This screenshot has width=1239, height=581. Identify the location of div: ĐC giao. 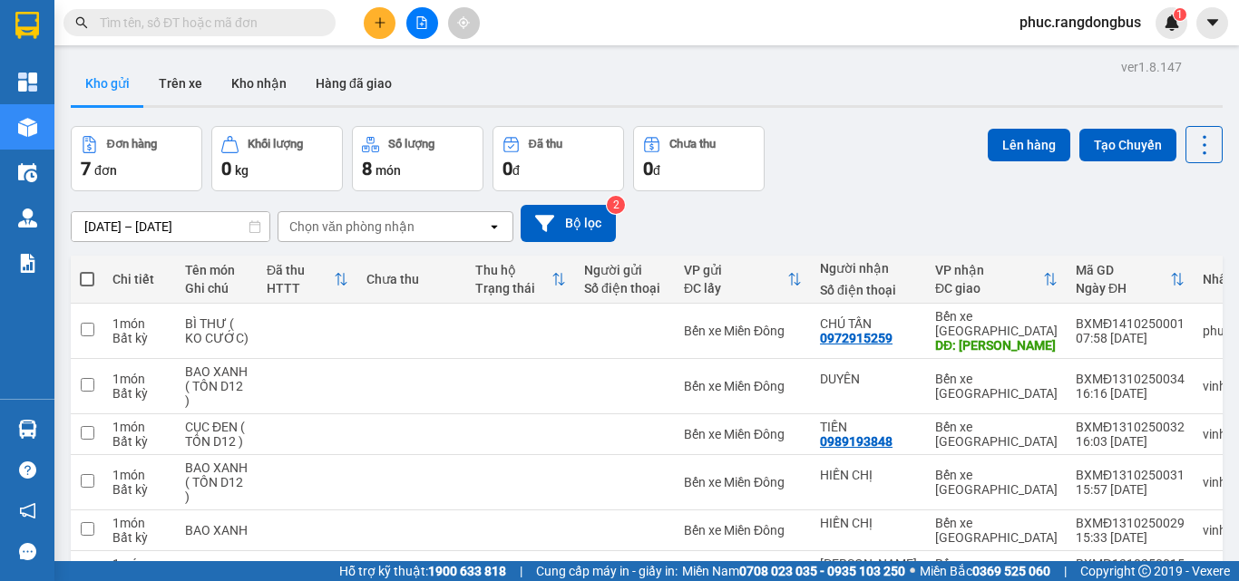
(989, 288).